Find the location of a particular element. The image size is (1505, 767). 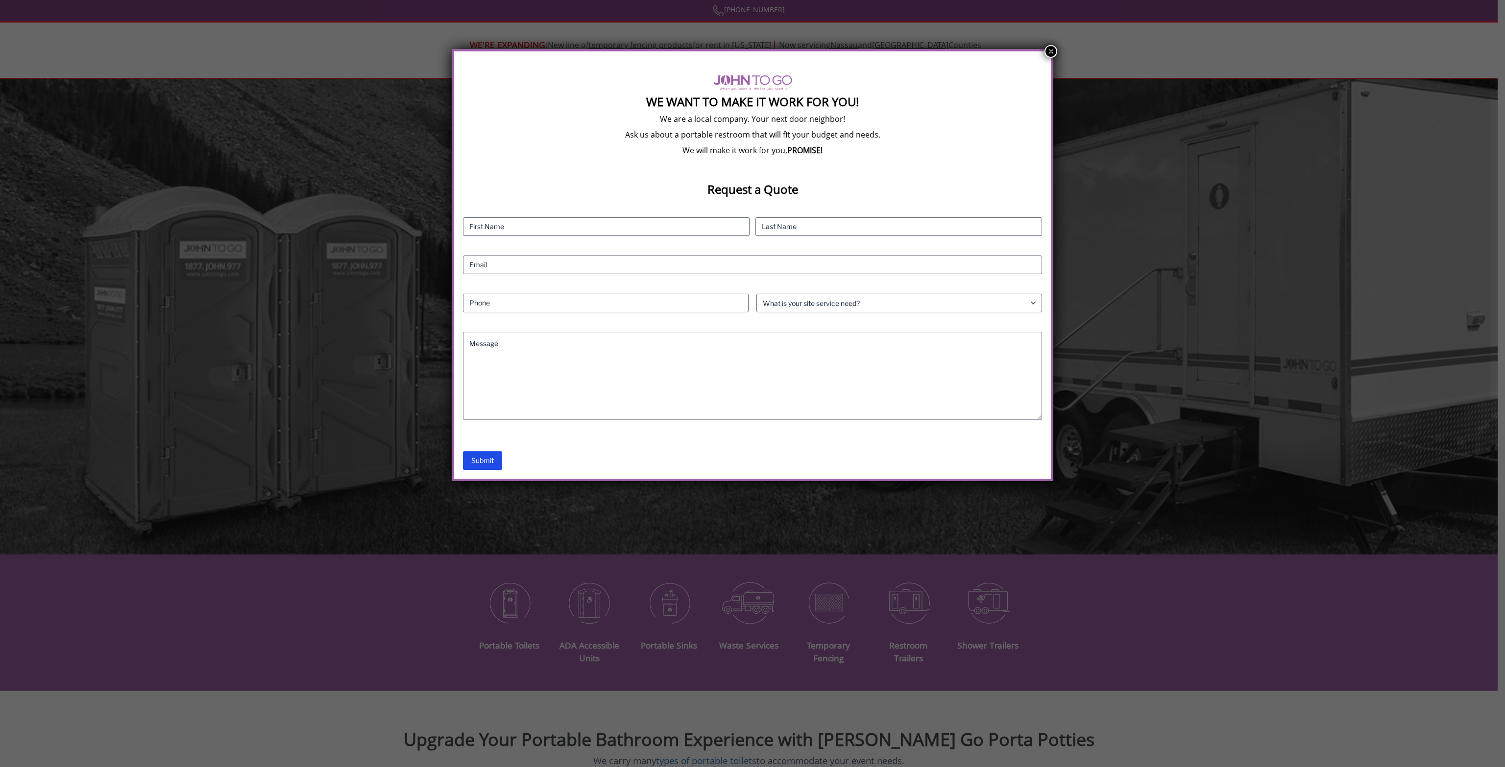

p: We will make it work for you, is located at coordinates (752, 150).